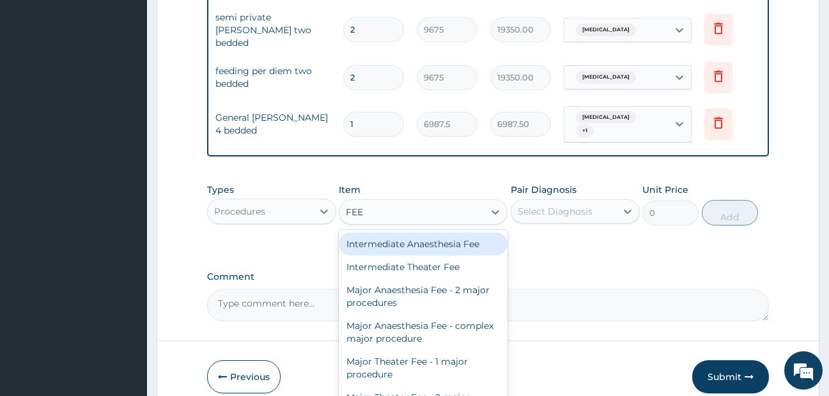  I want to click on label: Unit Price, so click(665, 190).